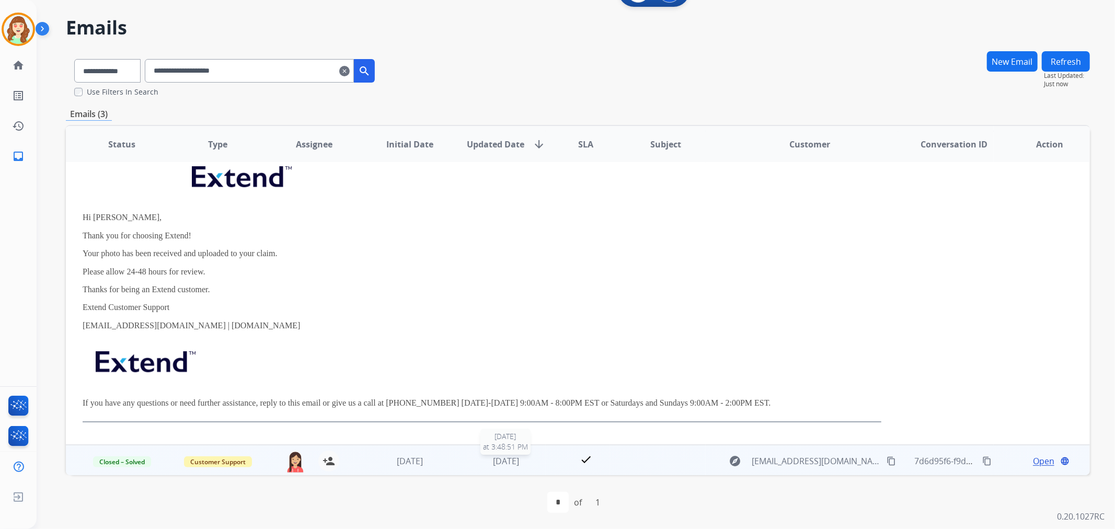  Describe the element at coordinates (506, 447) in the screenshot. I see `span: at 3:48:51 PM` at that location.